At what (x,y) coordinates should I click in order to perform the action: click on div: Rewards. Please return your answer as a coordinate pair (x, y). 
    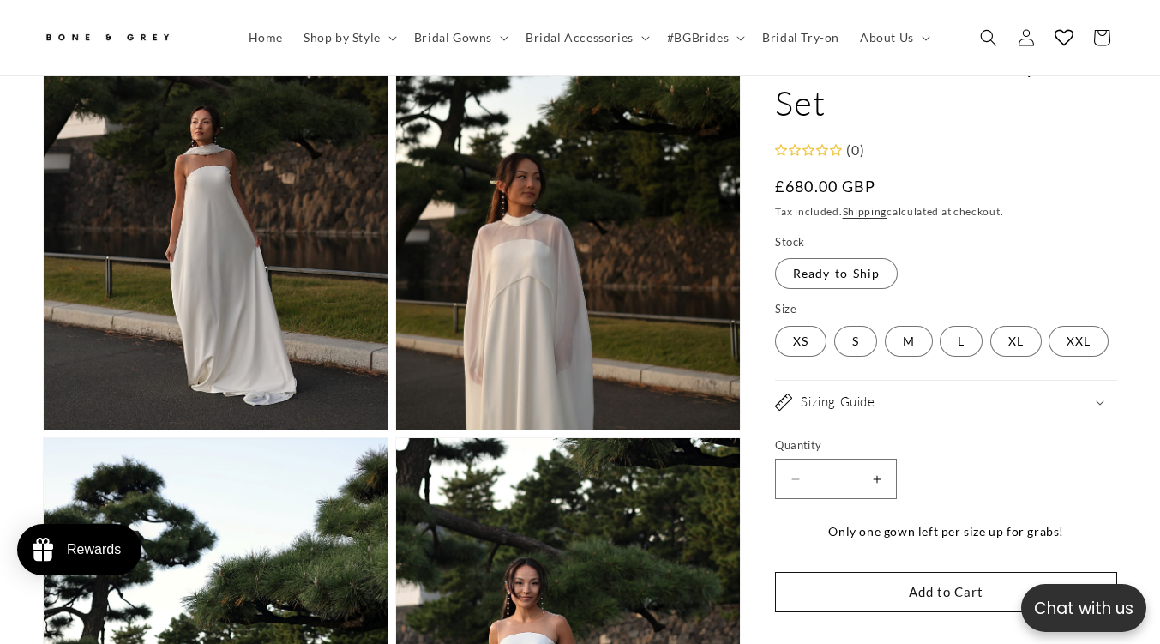
    Looking at the image, I should click on (93, 549).